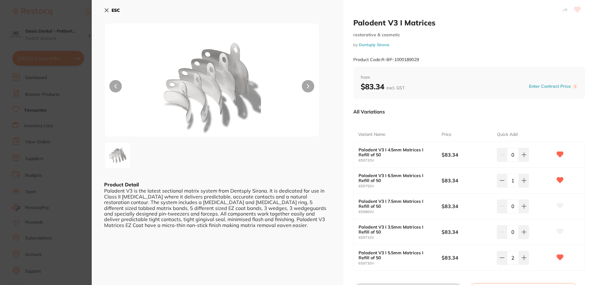 This screenshot has width=595, height=285. I want to click on b: Palodent V3 I 3.5mm Matrices I Refill of 50, so click(396, 229).